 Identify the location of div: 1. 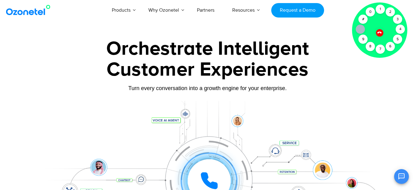
(381, 9).